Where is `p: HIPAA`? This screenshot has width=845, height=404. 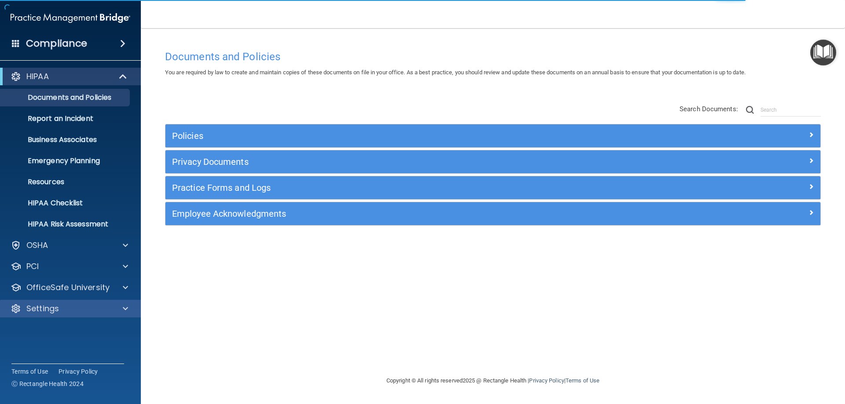 p: HIPAA is located at coordinates (37, 77).